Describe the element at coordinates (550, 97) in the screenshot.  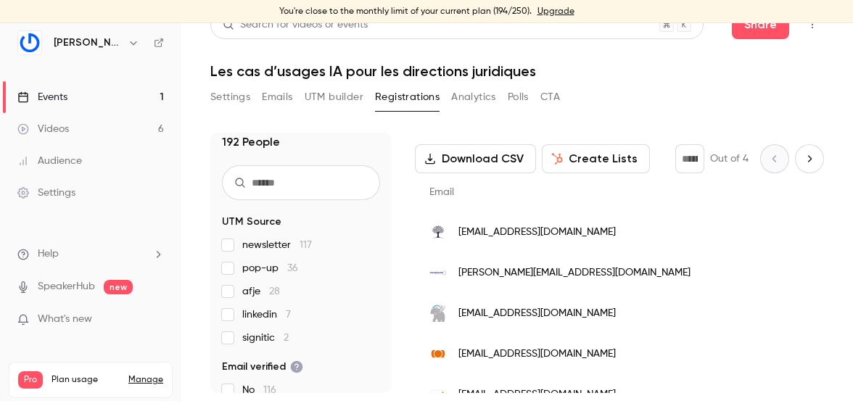
I see `button: CTA` at that location.